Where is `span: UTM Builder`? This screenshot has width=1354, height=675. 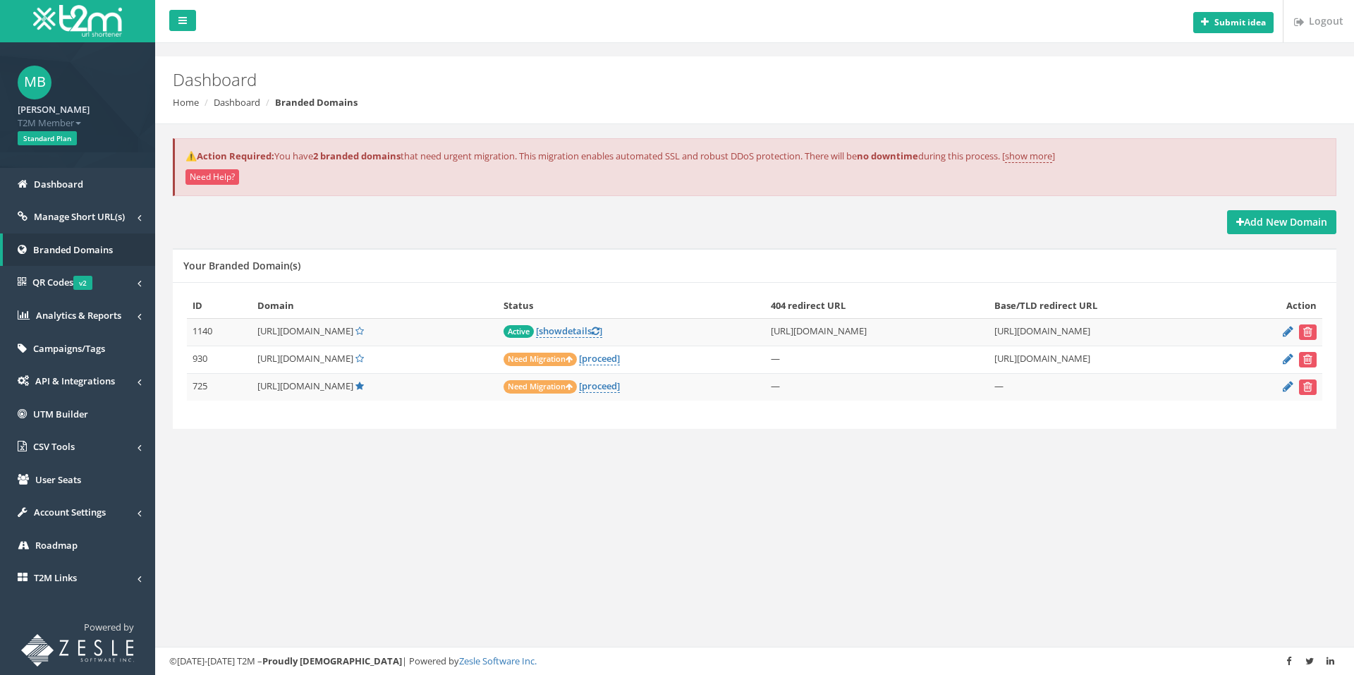 span: UTM Builder is located at coordinates (61, 414).